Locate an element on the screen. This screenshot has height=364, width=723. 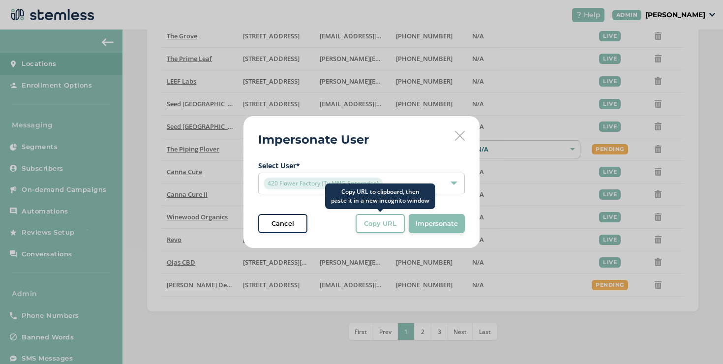
button: Cancel is located at coordinates (283, 224).